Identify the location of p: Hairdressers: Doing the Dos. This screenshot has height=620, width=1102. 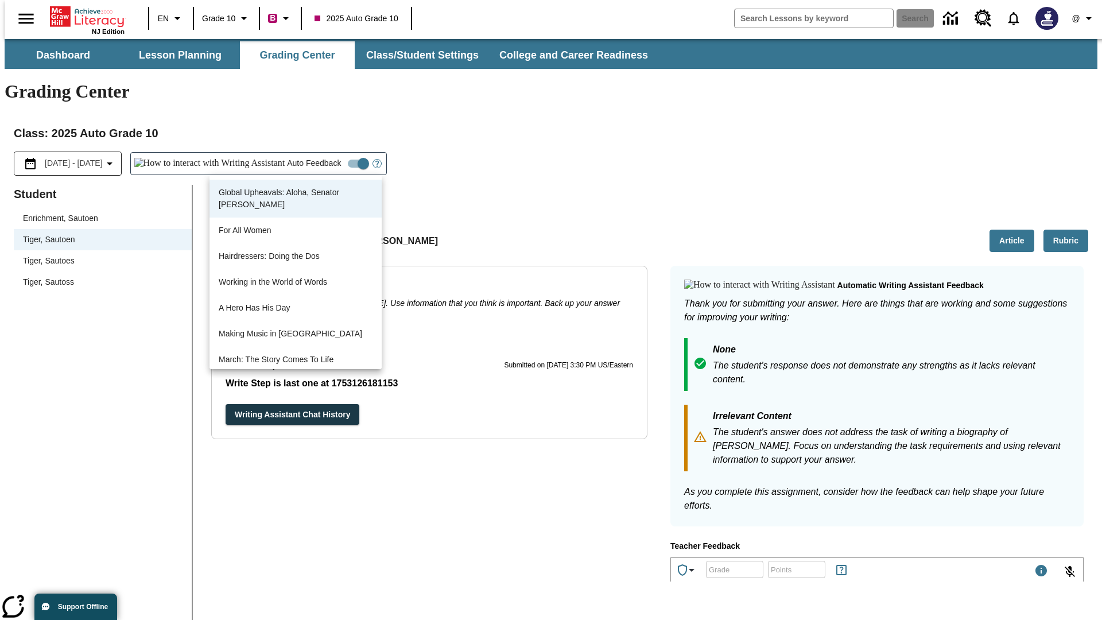
(296, 256).